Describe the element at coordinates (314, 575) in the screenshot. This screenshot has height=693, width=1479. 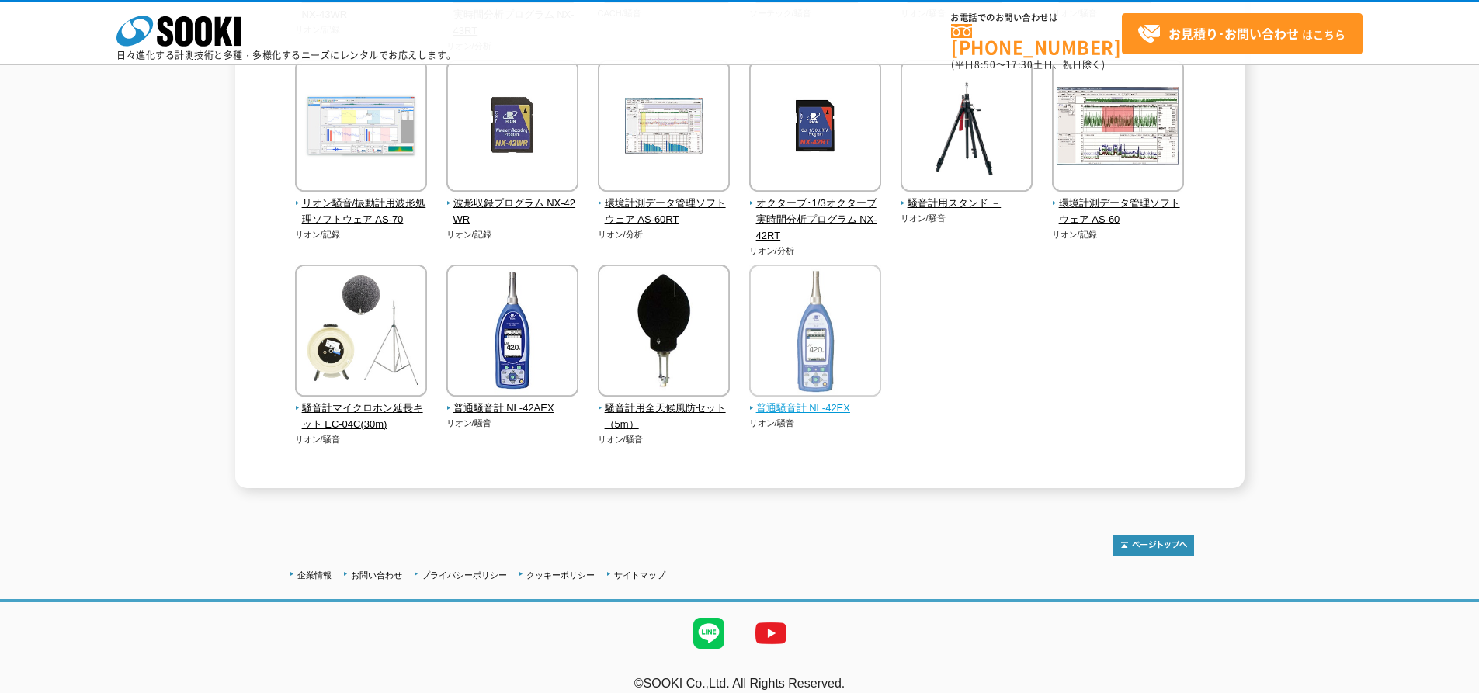
I see `a: 企業情報` at that location.